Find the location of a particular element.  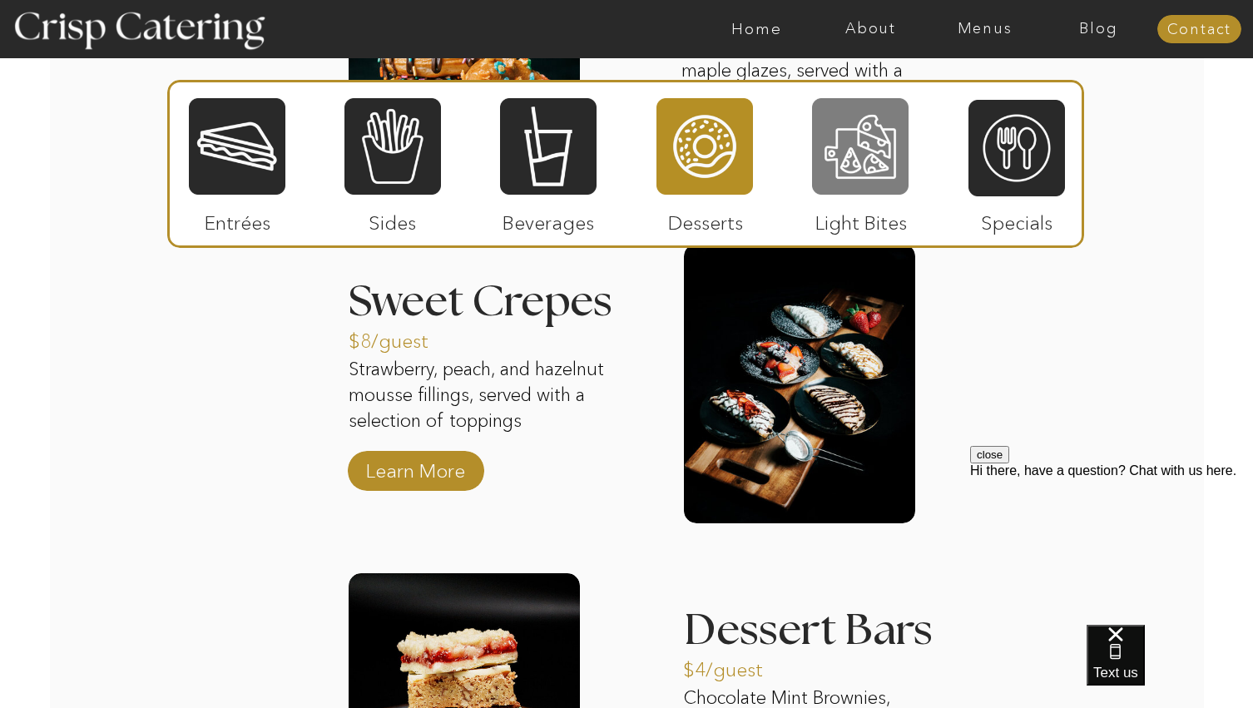

a: About is located at coordinates (870, 29).